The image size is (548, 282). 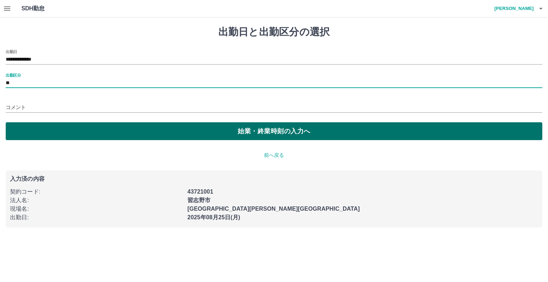 I want to click on p: 入力済の内容, so click(x=274, y=179).